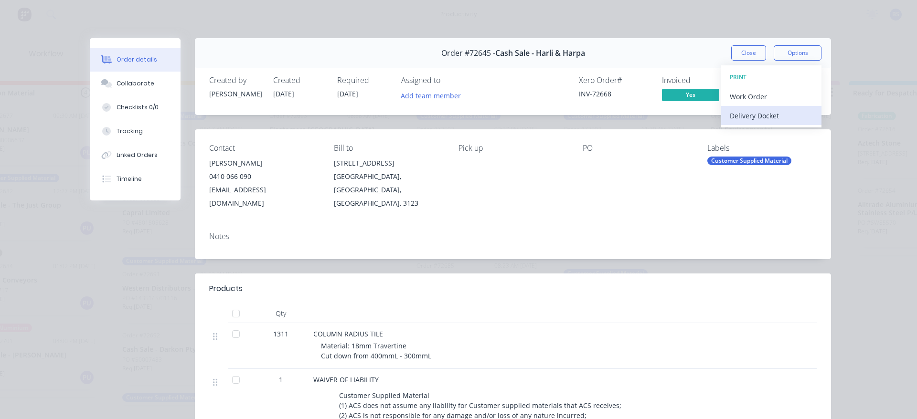 The image size is (917, 419). Describe the element at coordinates (691, 95) in the screenshot. I see `span: Yes` at that location.